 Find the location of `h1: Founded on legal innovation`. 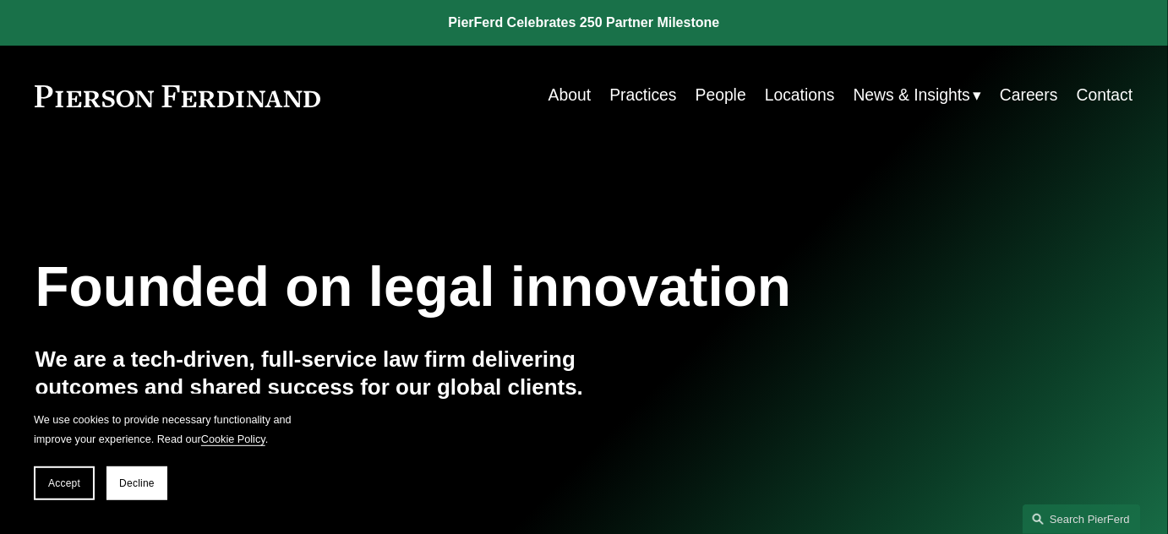

h1: Founded on legal innovation is located at coordinates (492, 286).